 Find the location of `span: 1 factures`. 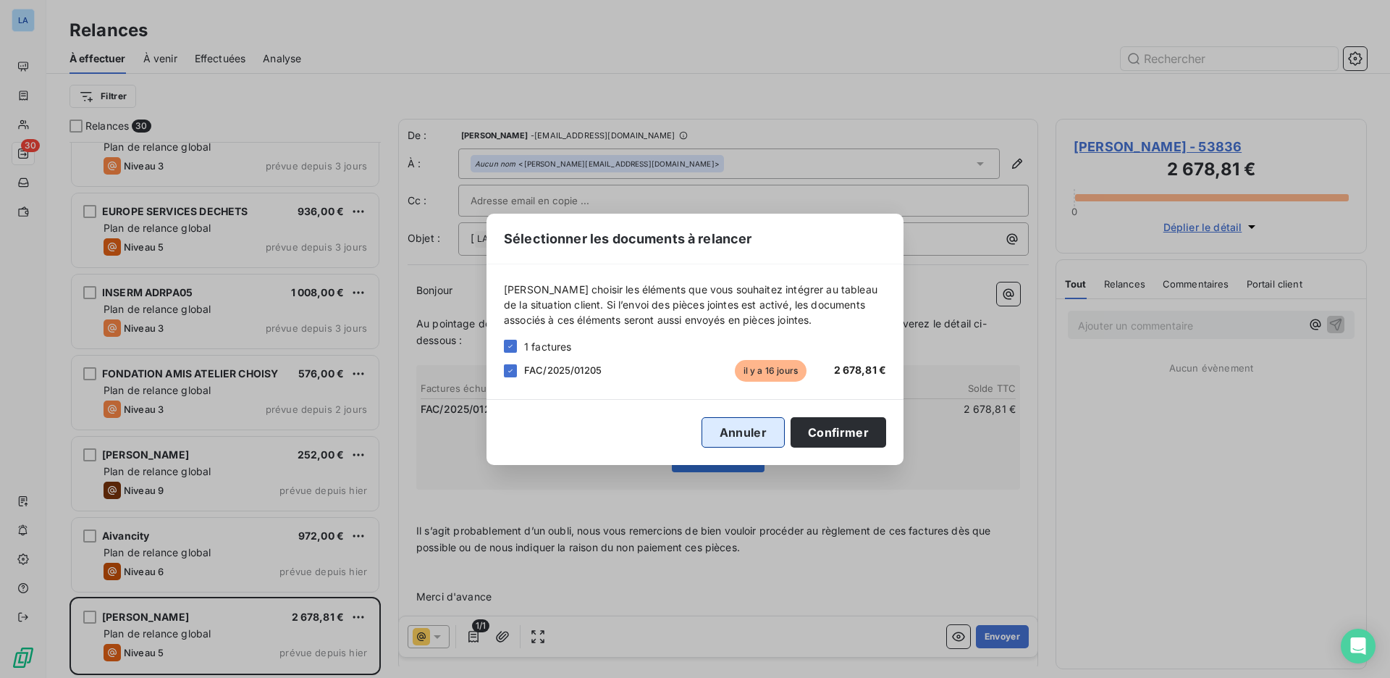

span: 1 factures is located at coordinates (548, 346).